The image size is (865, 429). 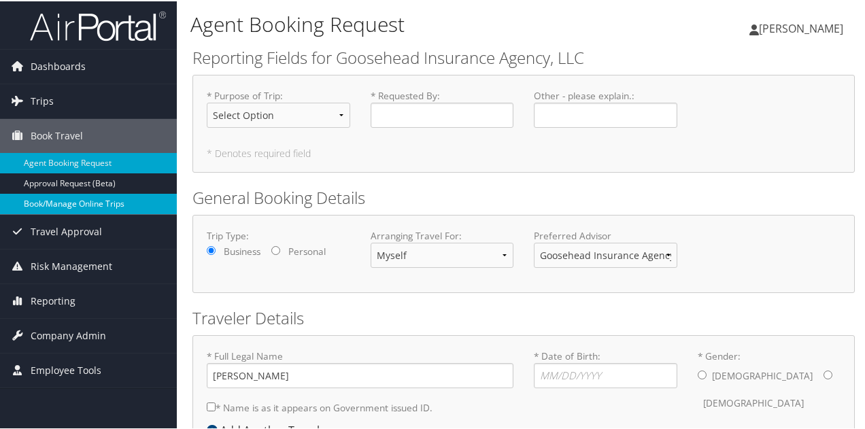 I want to click on label: * Full Legal Name, so click(x=360, y=367).